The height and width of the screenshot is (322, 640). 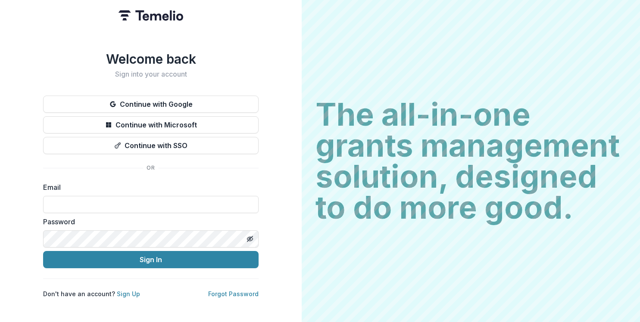 I want to click on button: Continue with Google, so click(x=151, y=104).